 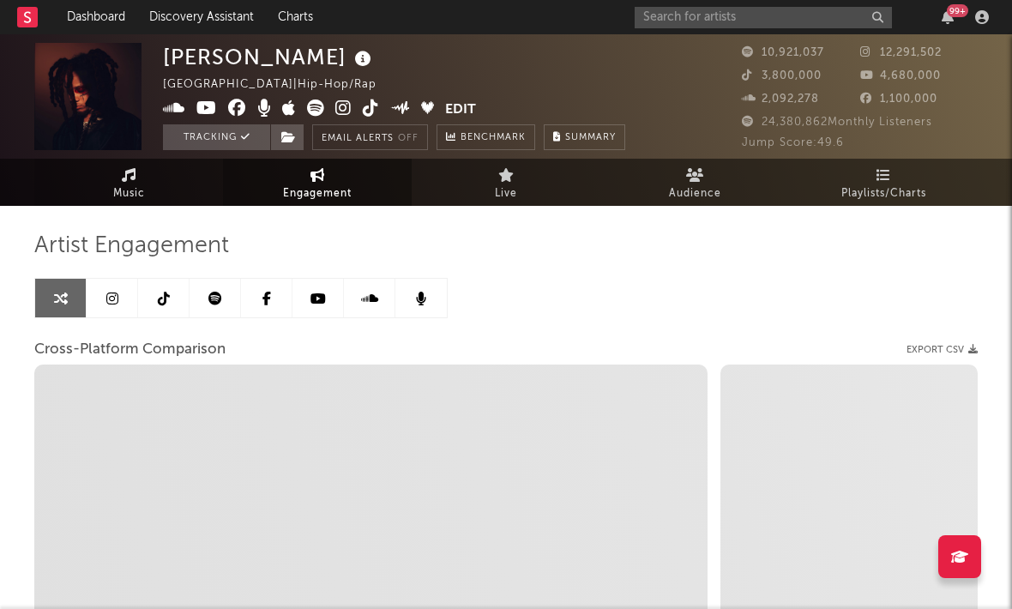 What do you see at coordinates (129, 194) in the screenshot?
I see `span: Music` at bounding box center [129, 194].